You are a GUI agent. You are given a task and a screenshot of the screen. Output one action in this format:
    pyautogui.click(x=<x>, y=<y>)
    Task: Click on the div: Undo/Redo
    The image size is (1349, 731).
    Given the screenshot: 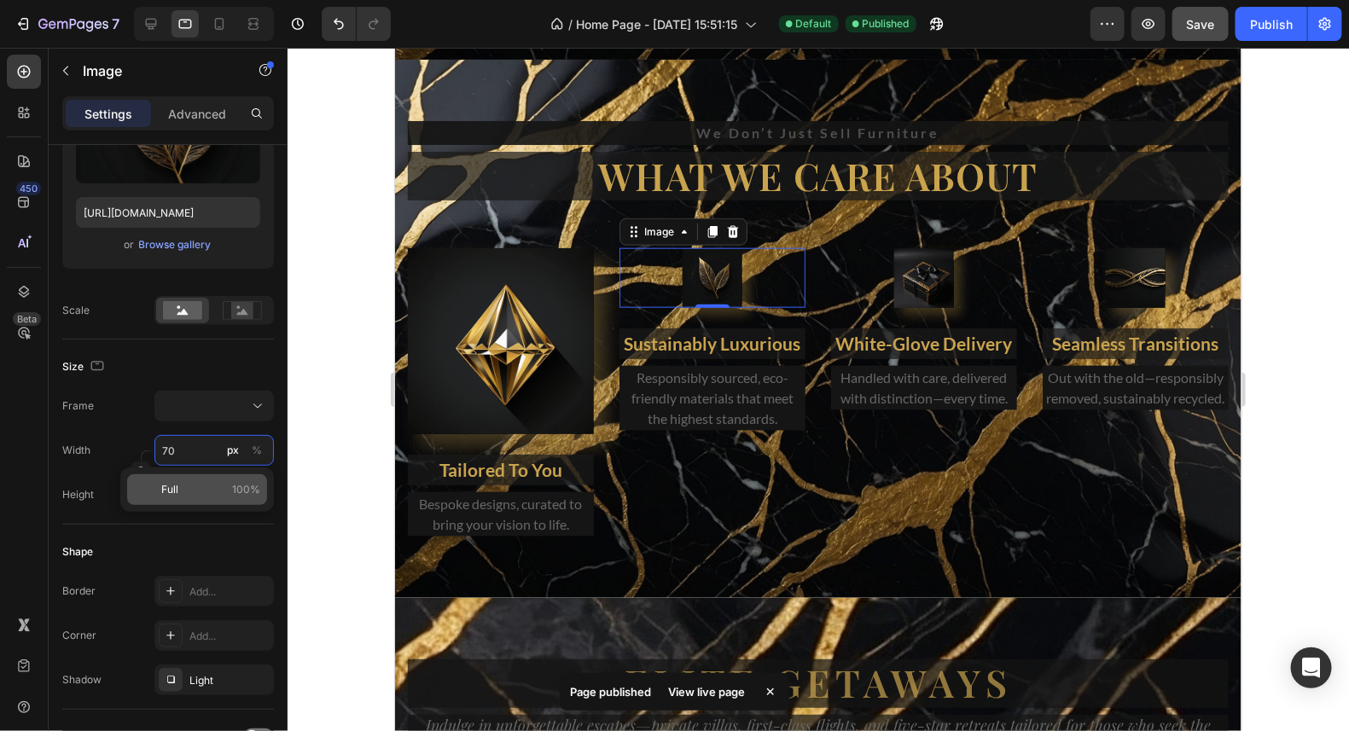 What is the action you would take?
    pyautogui.click(x=356, y=24)
    